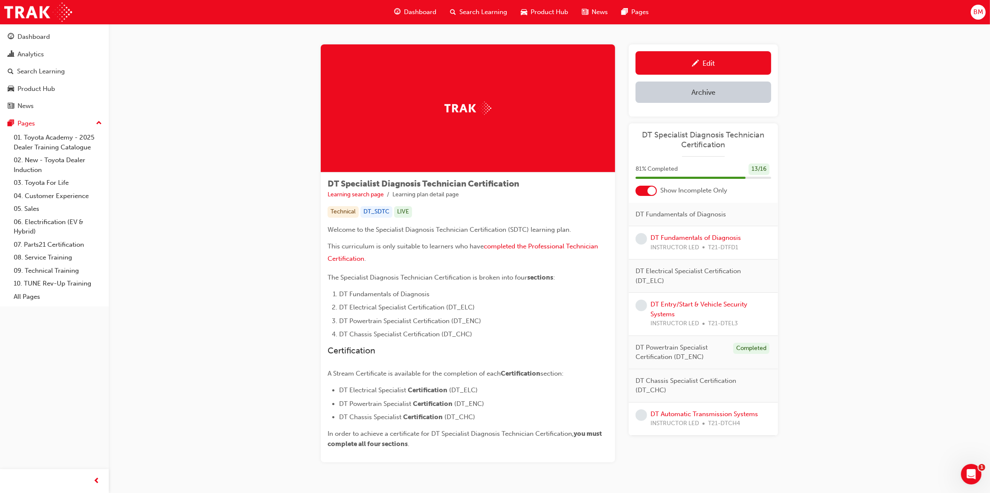 This screenshot has width=990, height=493. What do you see at coordinates (723, 323) in the screenshot?
I see `span: T21-DTEL3` at bounding box center [723, 323].